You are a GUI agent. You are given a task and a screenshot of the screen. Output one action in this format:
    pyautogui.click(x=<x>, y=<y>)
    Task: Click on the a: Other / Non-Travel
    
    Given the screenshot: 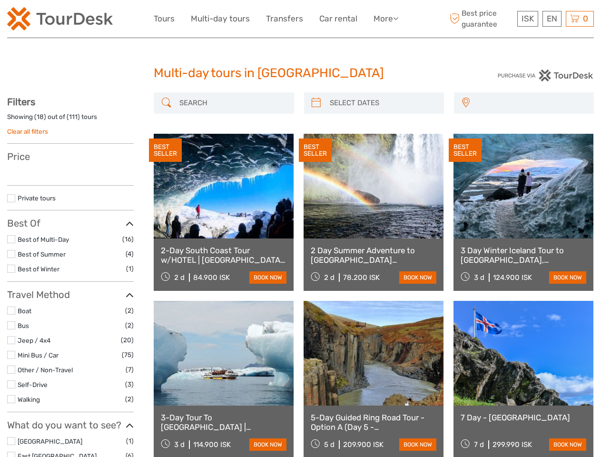 What is the action you would take?
    pyautogui.click(x=45, y=370)
    